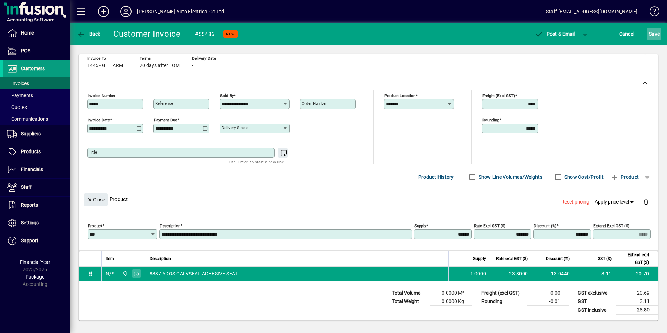 This screenshot has width=667, height=333. Describe the element at coordinates (165, 120) in the screenshot. I see `mat-label: Payment due` at that location.